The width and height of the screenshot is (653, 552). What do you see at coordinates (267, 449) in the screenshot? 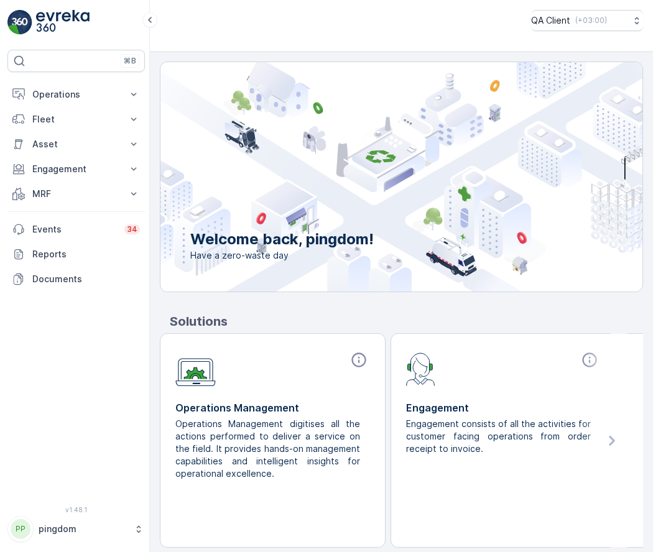
I see `p: Operations Management digitises all the actions performed to deliver a service on the field. It p...` at bounding box center [267, 449].